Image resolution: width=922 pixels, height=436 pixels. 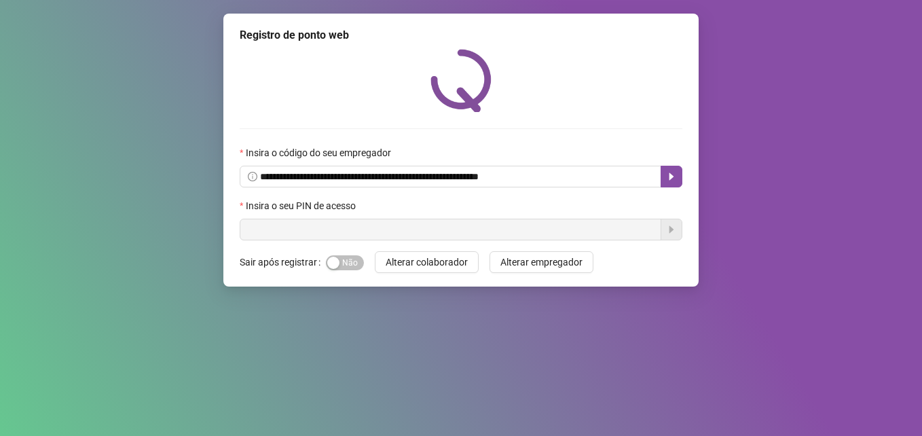 I want to click on button: Alterar colaborador, so click(x=426, y=262).